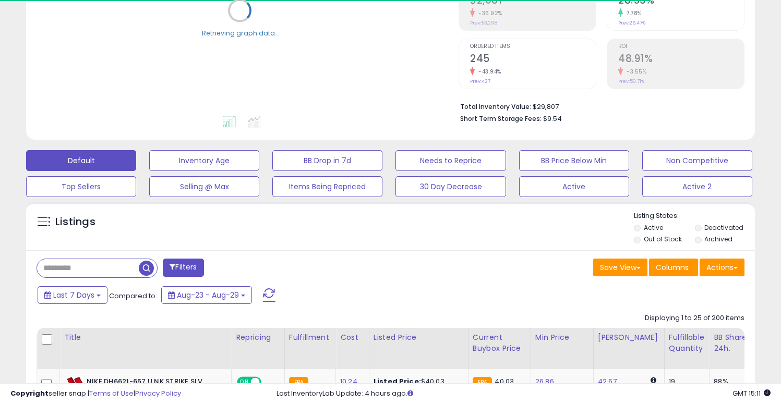  What do you see at coordinates (672, 268) in the screenshot?
I see `span: Columns` at bounding box center [672, 268].